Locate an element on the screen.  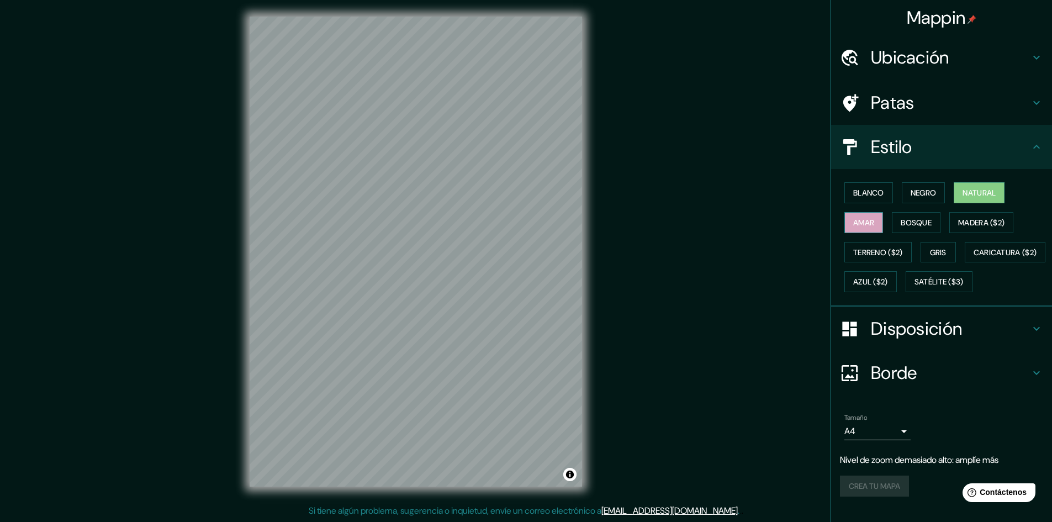
font: Contáctenos is located at coordinates (49, 13).